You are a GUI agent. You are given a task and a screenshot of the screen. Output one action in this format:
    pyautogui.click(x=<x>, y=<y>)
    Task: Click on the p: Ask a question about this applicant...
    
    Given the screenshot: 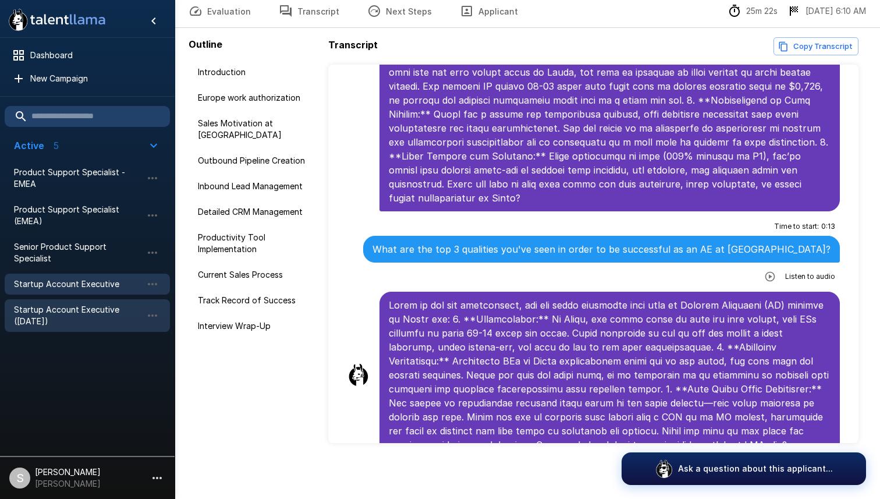 What is the action you would take?
    pyautogui.click(x=756, y=469)
    